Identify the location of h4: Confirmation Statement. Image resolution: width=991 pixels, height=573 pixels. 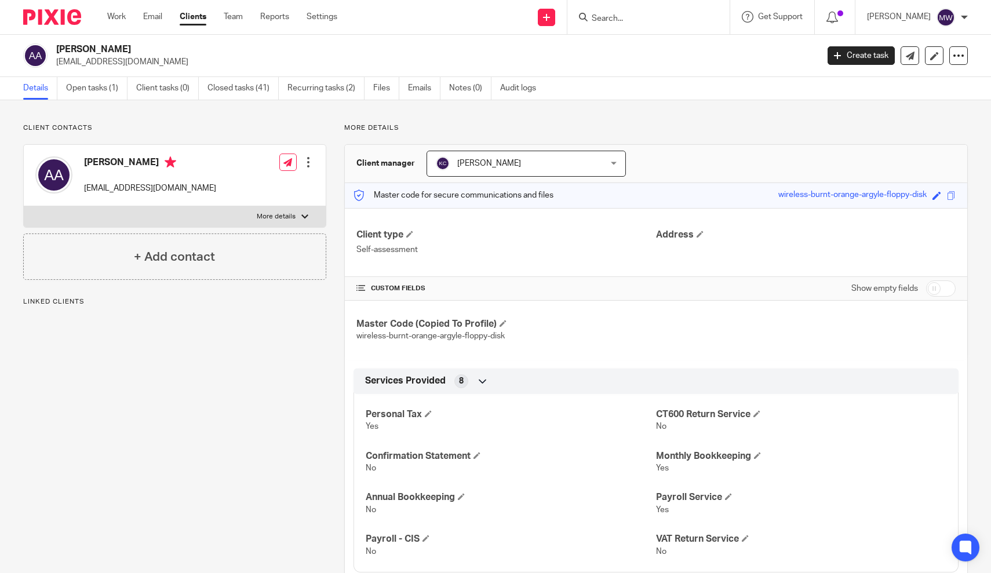
(510, 456).